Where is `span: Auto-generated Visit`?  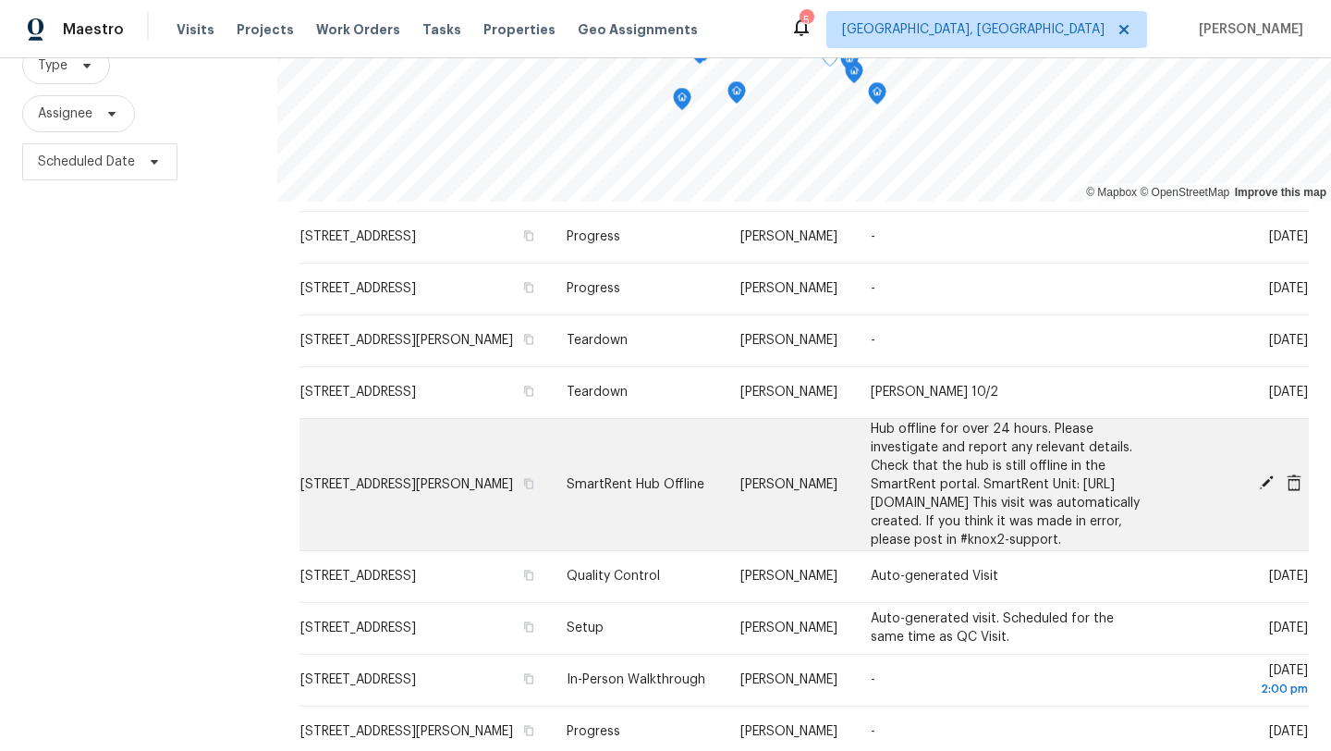 span: Auto-generated Visit is located at coordinates (935, 576).